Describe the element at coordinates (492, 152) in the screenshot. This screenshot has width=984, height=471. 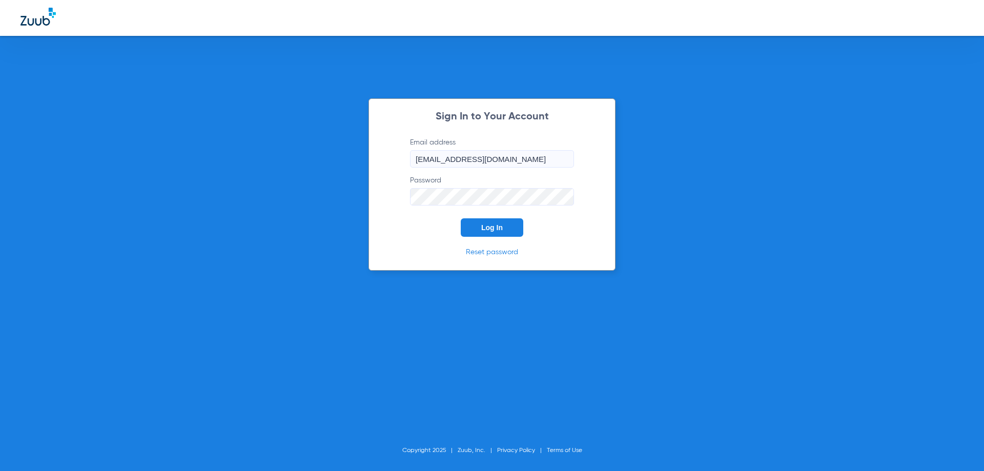
I see `label: Email address` at that location.